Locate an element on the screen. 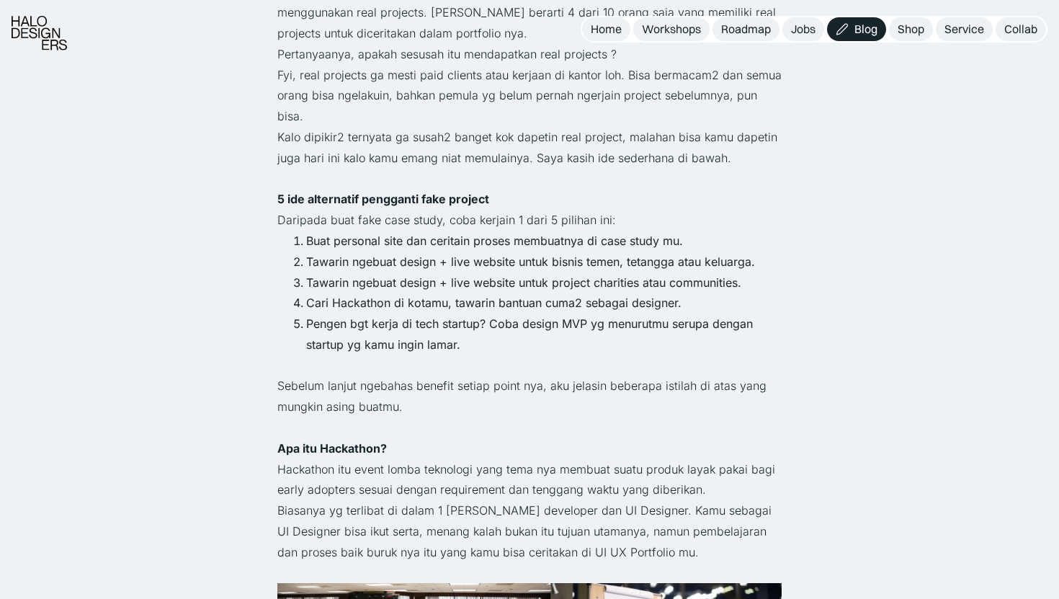 The width and height of the screenshot is (1059, 599). strong: Apa itu Hackathon? is located at coordinates (332, 448).